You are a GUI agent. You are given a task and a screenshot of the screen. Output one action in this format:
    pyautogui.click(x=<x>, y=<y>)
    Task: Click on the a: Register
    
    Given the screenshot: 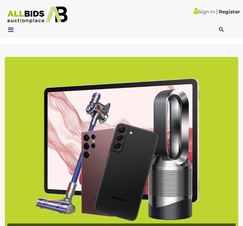 What is the action you would take?
    pyautogui.click(x=229, y=12)
    